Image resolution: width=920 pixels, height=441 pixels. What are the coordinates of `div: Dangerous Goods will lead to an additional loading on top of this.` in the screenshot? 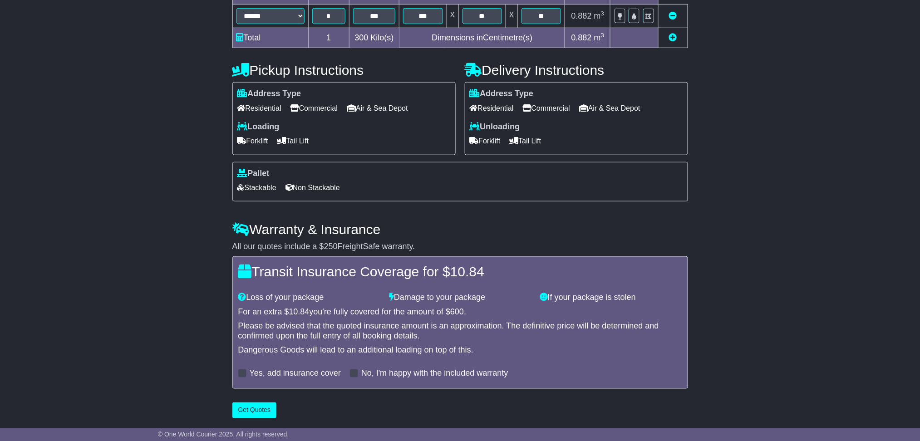 It's located at (460, 350).